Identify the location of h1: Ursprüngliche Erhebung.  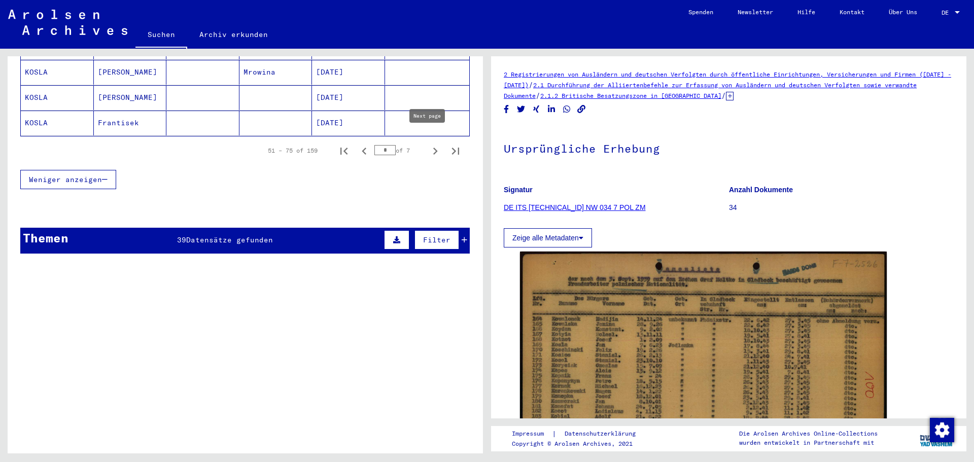
(728, 148).